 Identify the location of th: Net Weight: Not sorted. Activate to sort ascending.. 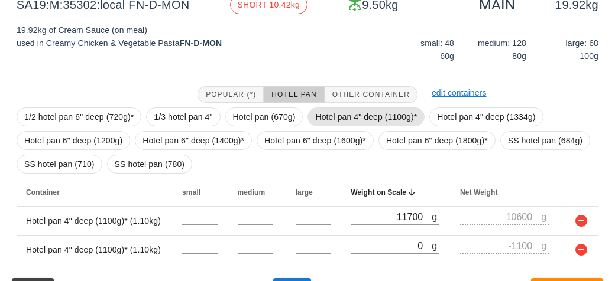
(505, 193).